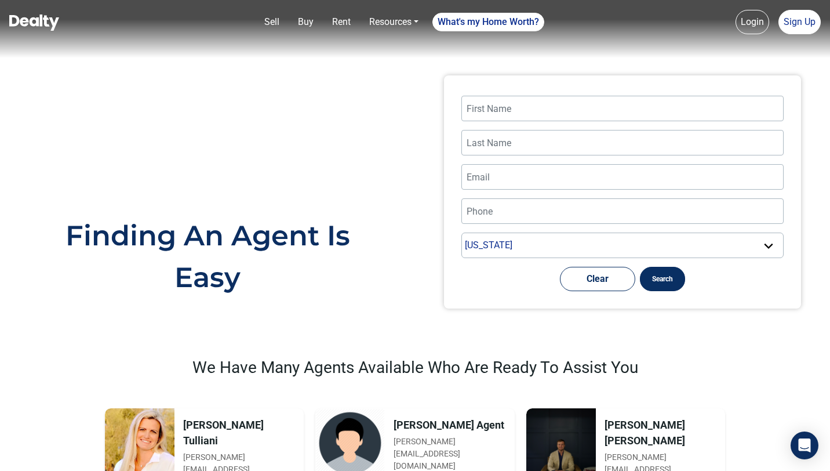  Describe the element at coordinates (805, 445) in the screenshot. I see `div: Open Intercom Messenger` at that location.